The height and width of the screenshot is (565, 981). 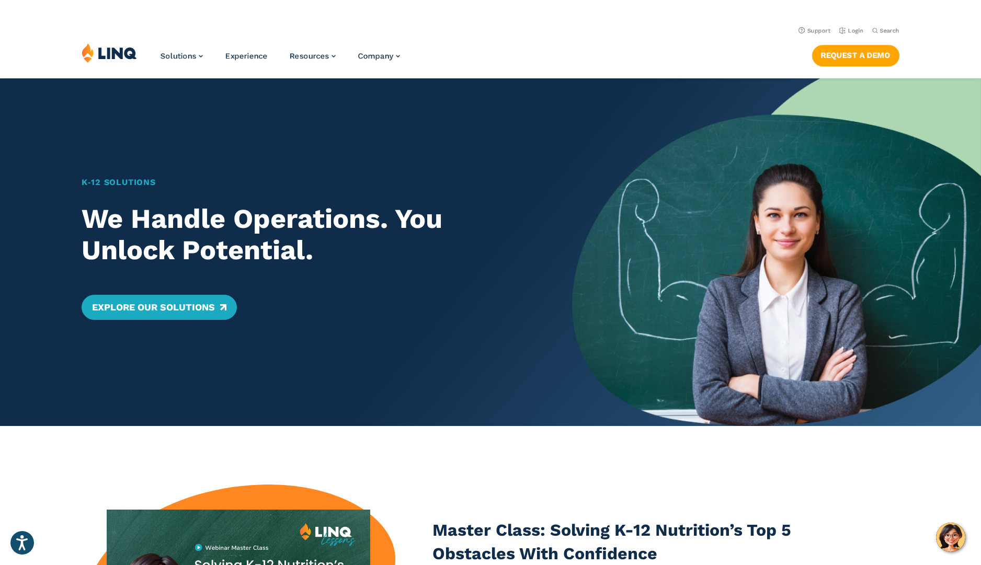 What do you see at coordinates (307, 235) in the screenshot?
I see `h2: We Handle Operations. You Unlock Potential.` at bounding box center [307, 235].